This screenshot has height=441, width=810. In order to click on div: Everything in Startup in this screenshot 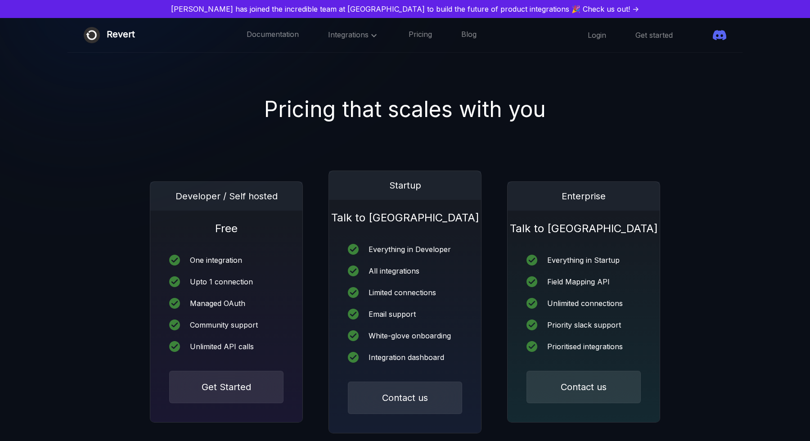, I will do `click(583, 260)`.